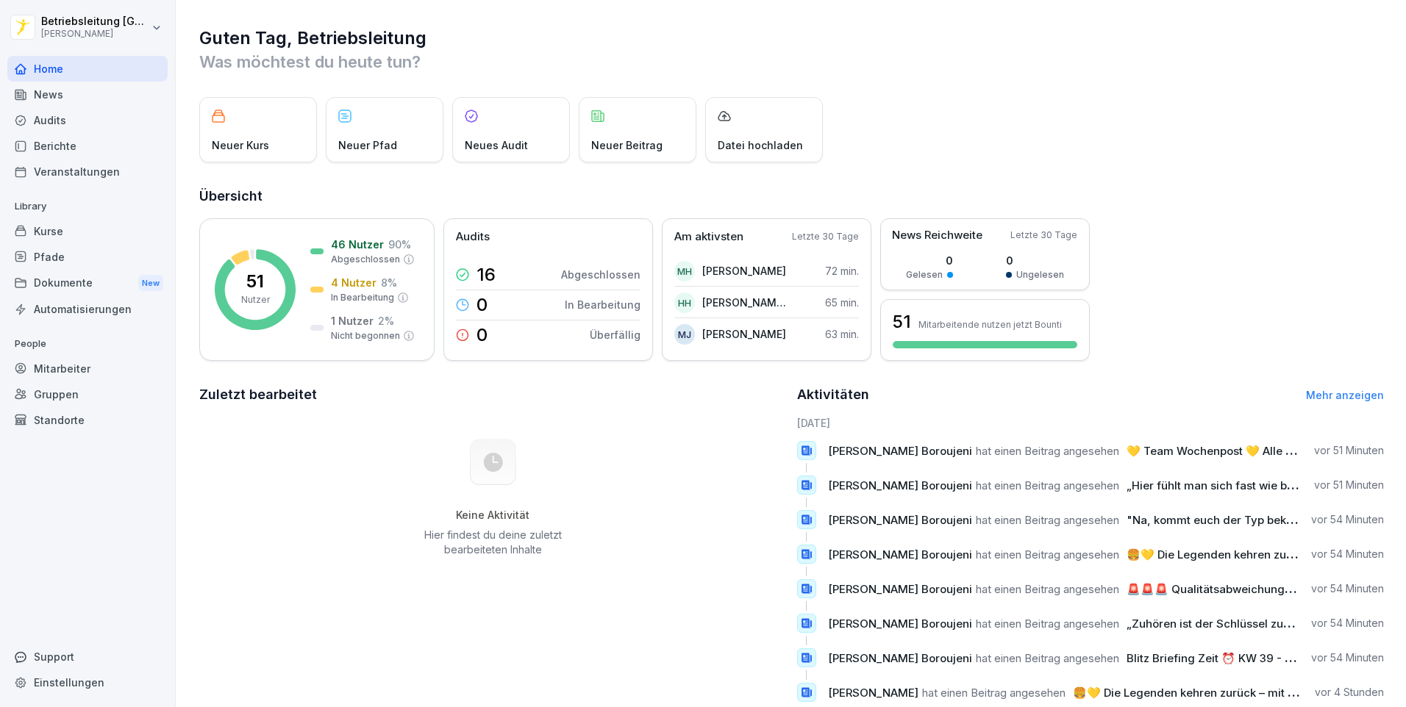 The image size is (1406, 707). What do you see at coordinates (842, 302) in the screenshot?
I see `p: 65 min.` at bounding box center [842, 302].